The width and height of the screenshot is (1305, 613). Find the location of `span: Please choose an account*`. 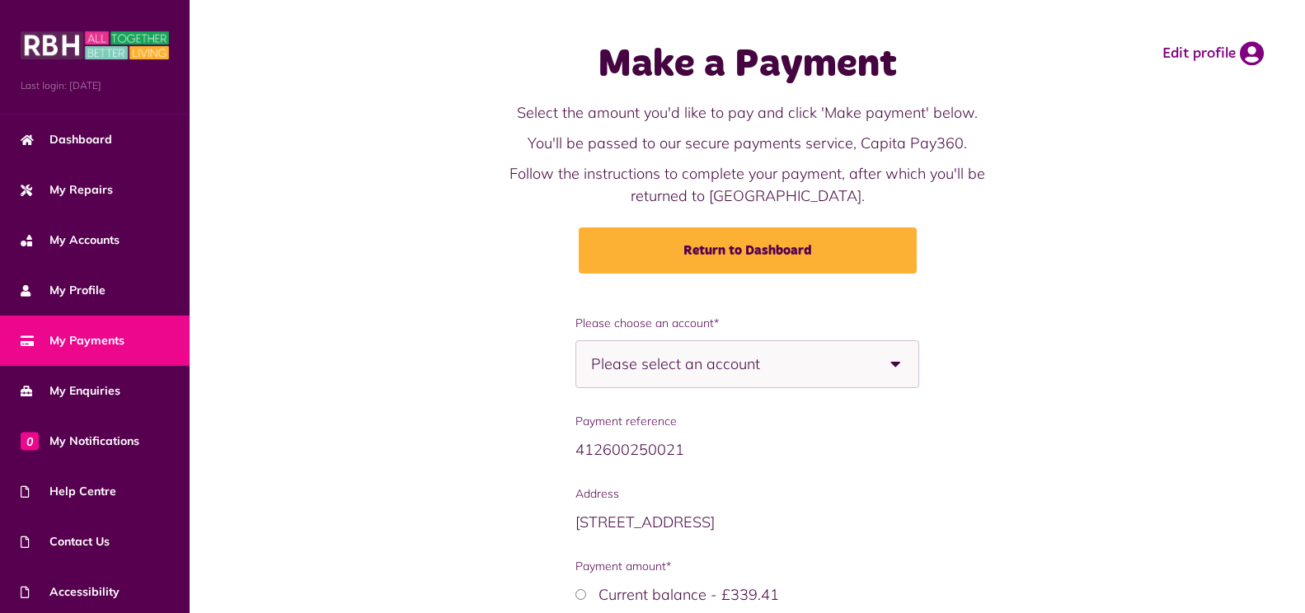

span: Please choose an account* is located at coordinates (748, 323).